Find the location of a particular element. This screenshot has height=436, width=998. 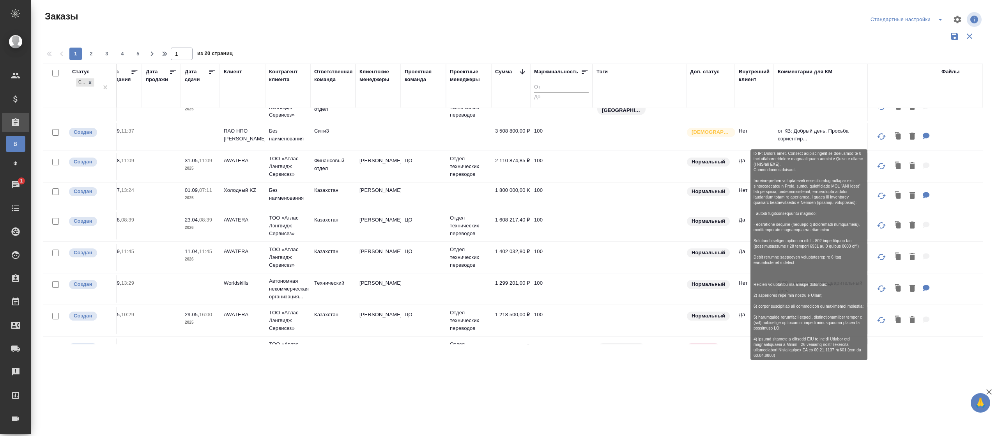

span: 1 is located at coordinates (21, 181).